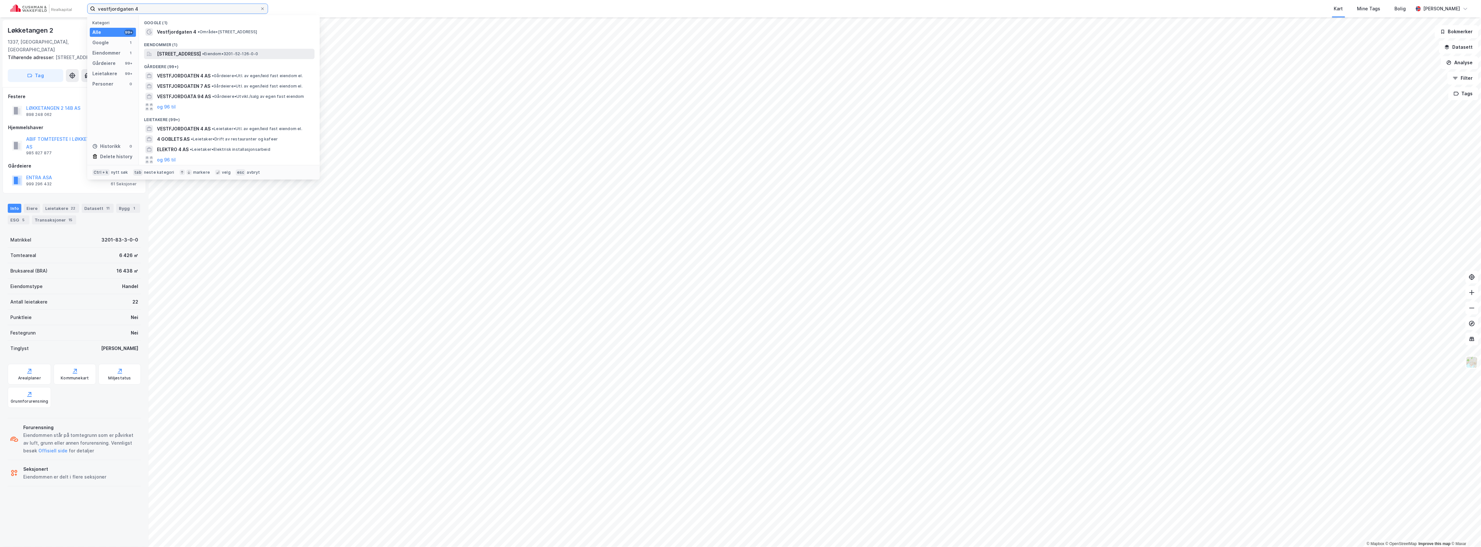 This screenshot has width=1481, height=547. Describe the element at coordinates (21, 240) in the screenshot. I see `div: Matrikkel` at that location.